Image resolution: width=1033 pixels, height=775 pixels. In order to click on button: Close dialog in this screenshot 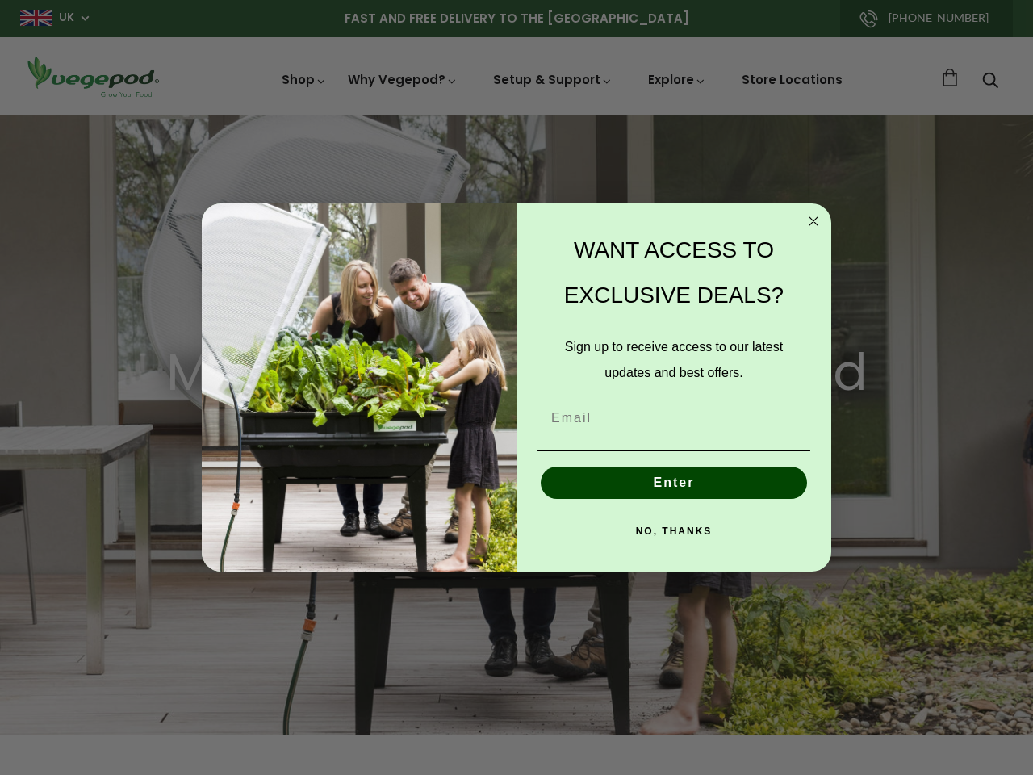, I will do `click(814, 221)`.